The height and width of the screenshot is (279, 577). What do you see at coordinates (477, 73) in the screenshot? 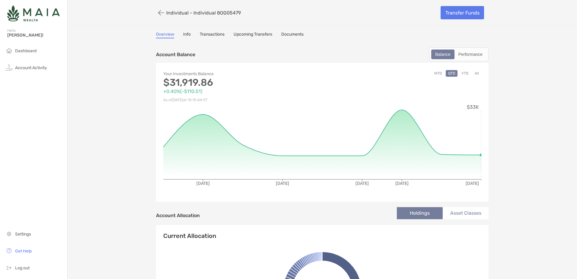
I see `button: All` at bounding box center [477, 73].